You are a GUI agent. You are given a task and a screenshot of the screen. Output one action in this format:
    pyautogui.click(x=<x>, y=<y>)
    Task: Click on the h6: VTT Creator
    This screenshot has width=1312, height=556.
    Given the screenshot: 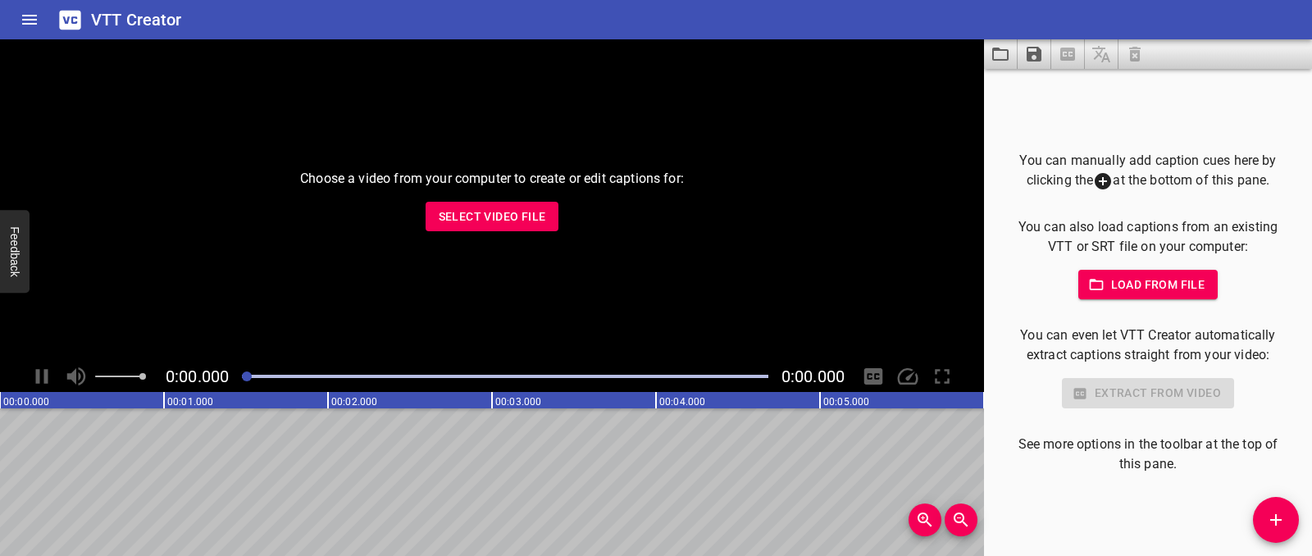 What is the action you would take?
    pyautogui.click(x=136, y=20)
    